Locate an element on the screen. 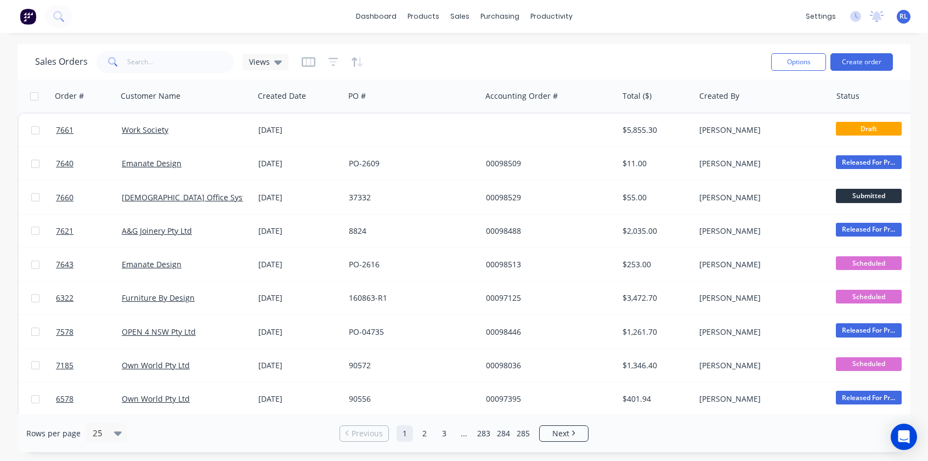 The width and height of the screenshot is (928, 461). div: PO-04735 is located at coordinates (410, 332).